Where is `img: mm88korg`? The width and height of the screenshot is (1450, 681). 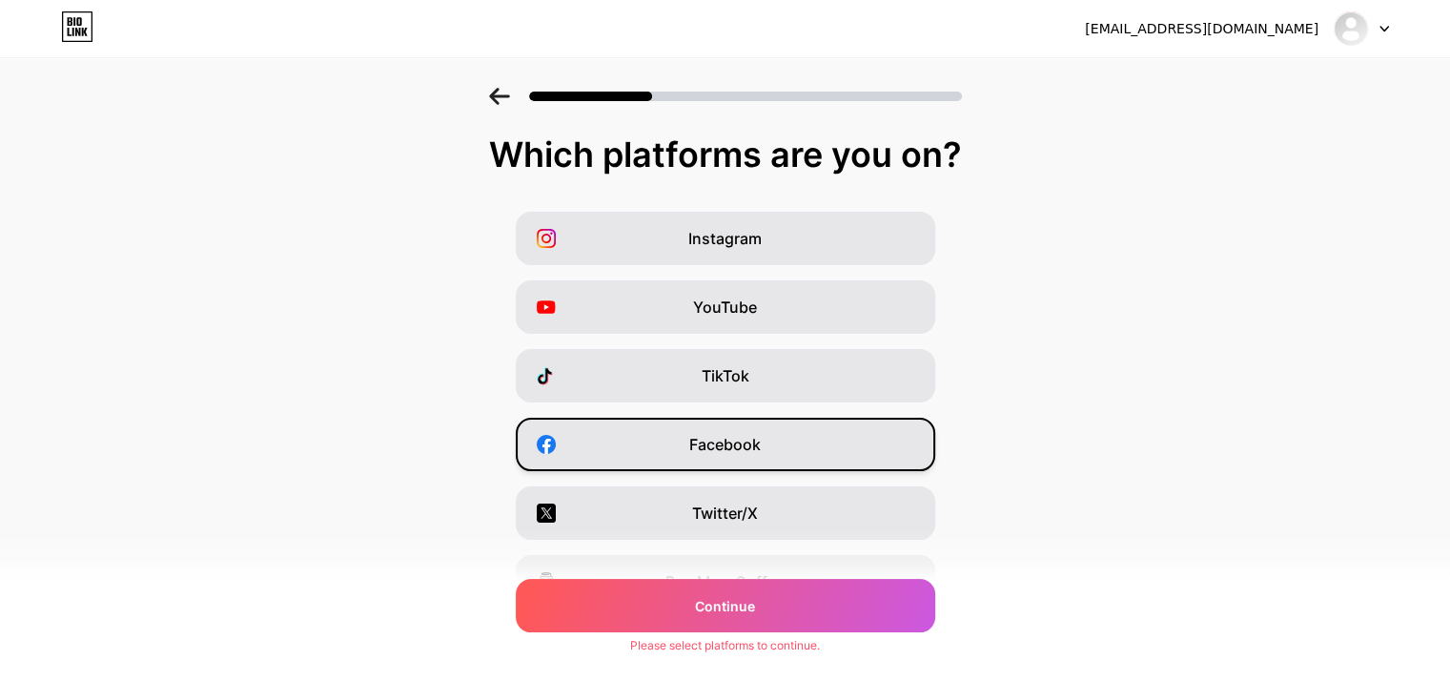 img: mm88korg is located at coordinates (1351, 29).